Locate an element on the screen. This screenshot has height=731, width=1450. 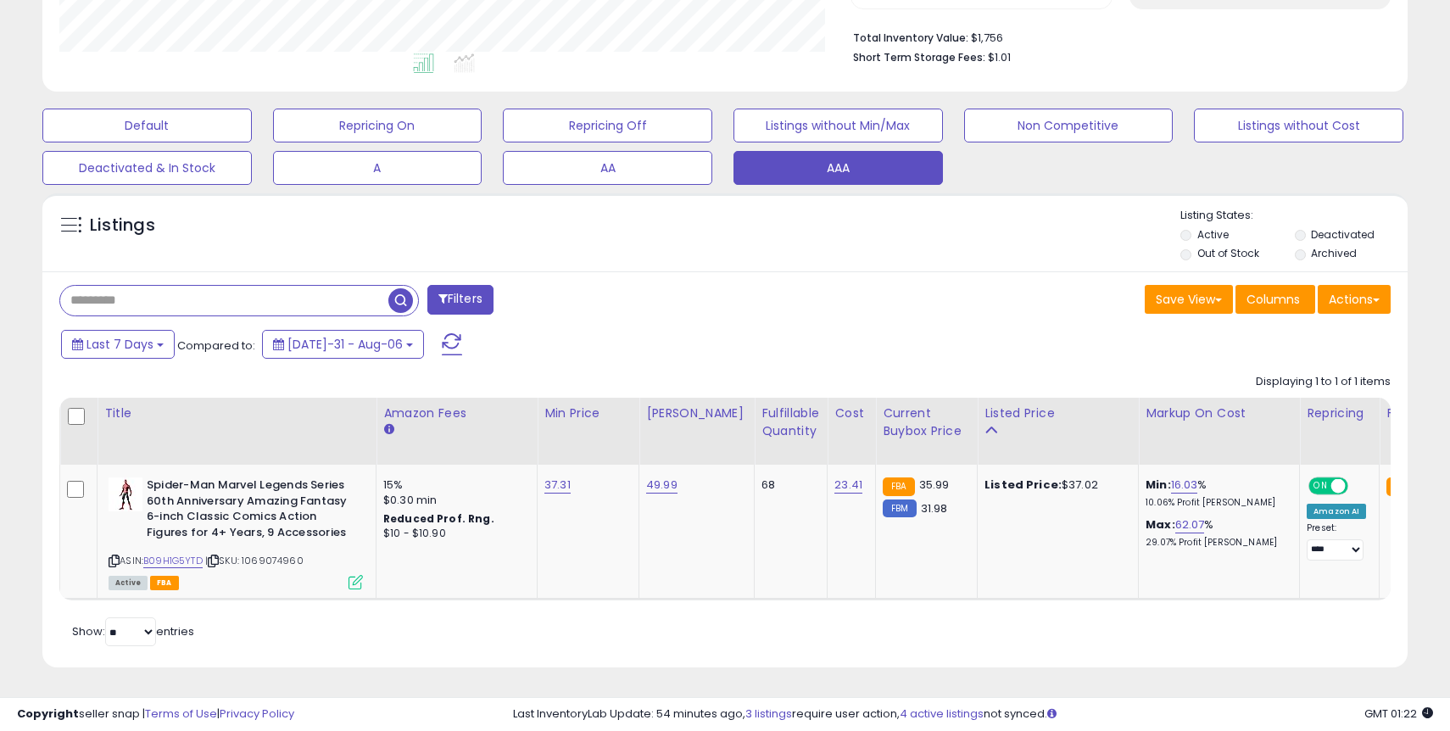
div: $10 - $10.90 is located at coordinates (454, 533).